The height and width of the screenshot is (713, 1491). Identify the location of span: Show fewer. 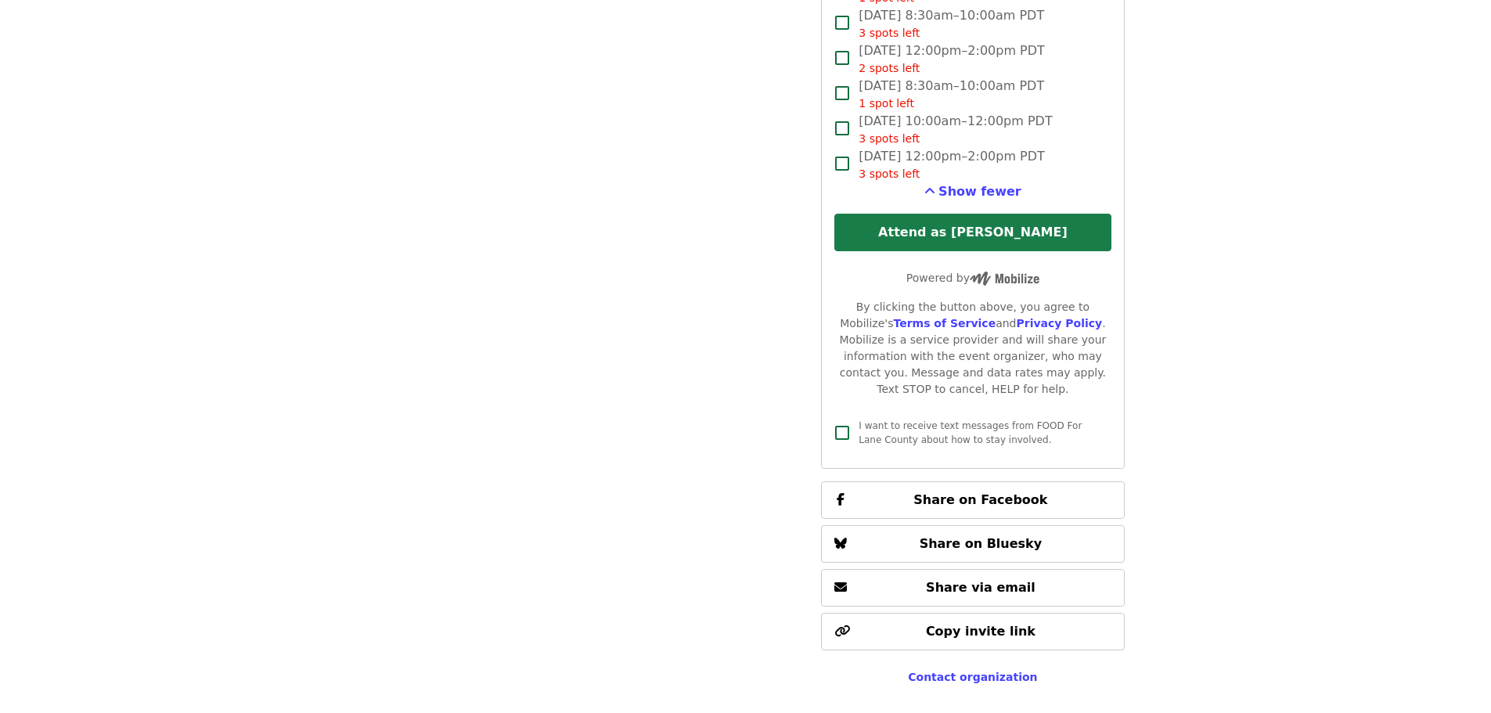
(980, 191).